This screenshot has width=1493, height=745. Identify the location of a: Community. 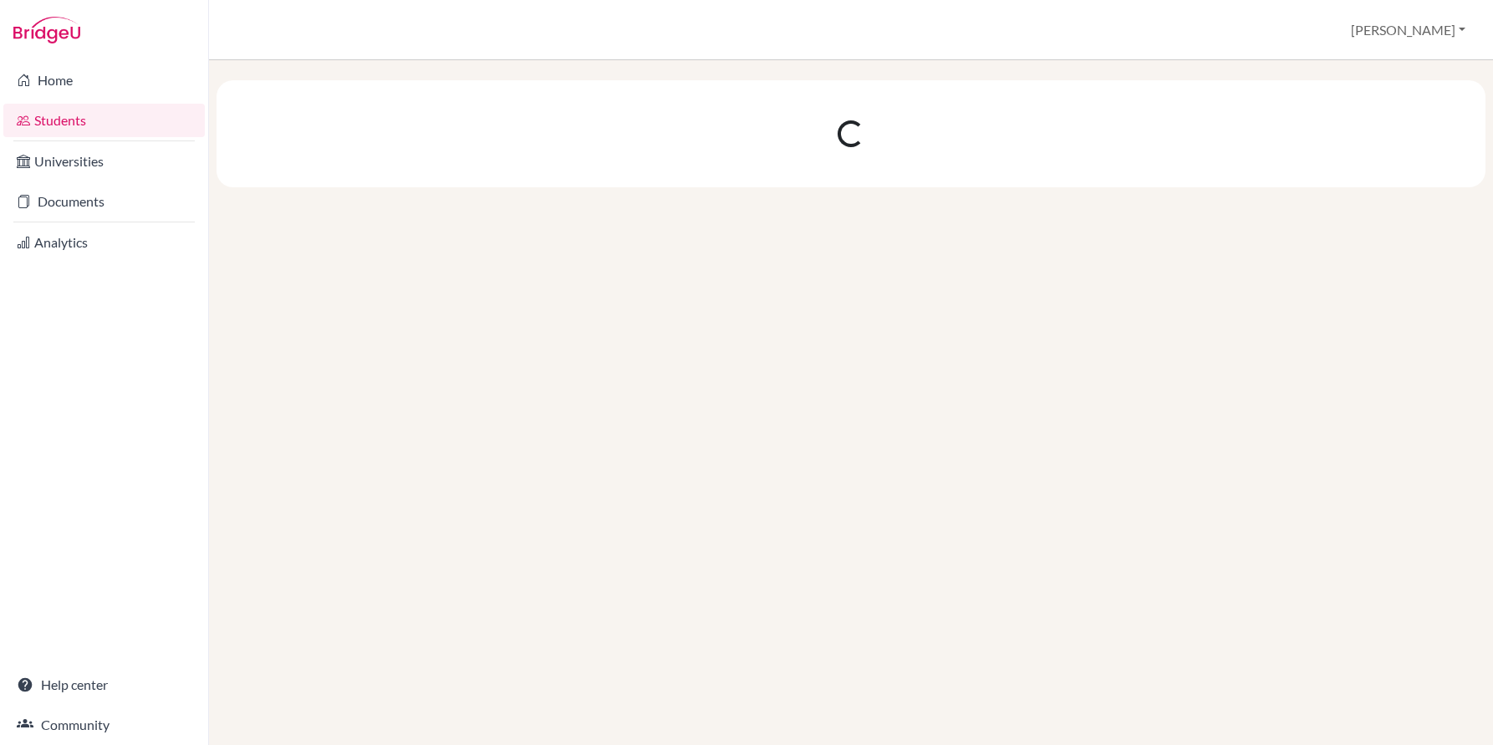
(104, 725).